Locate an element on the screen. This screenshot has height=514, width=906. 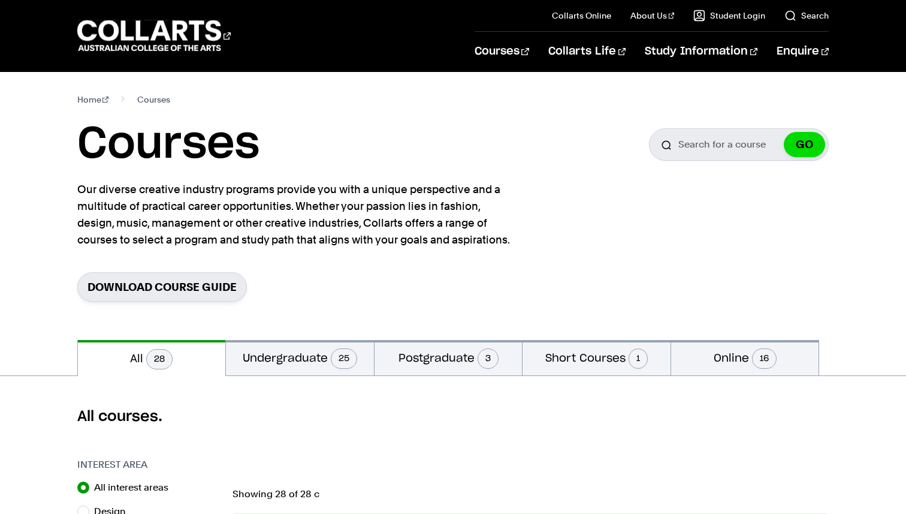
a: Collarts Life is located at coordinates (587, 52).